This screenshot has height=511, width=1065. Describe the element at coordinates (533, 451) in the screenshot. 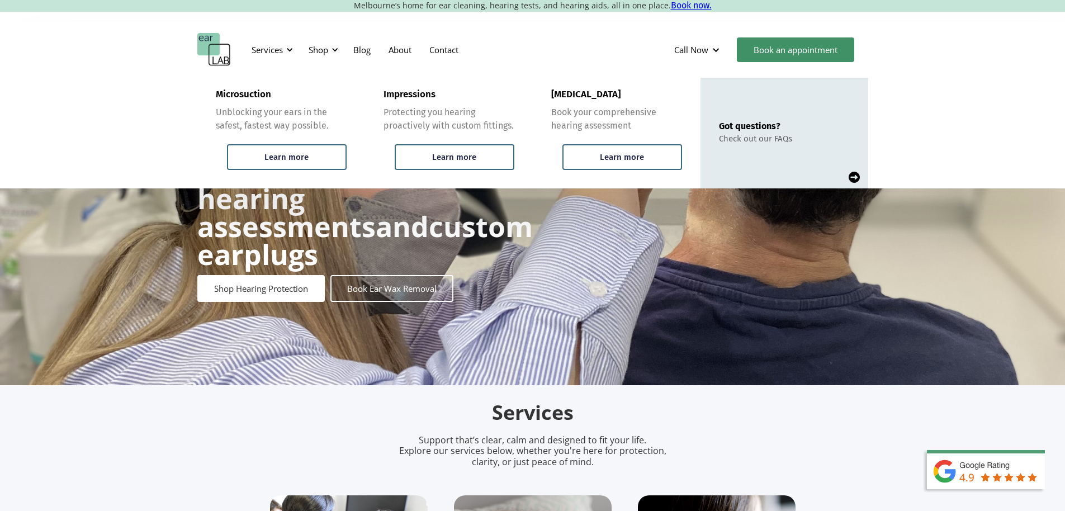

I see `p: Support that’s clear, calm and designed to fit your life. Explore our services below, whether you...` at that location.